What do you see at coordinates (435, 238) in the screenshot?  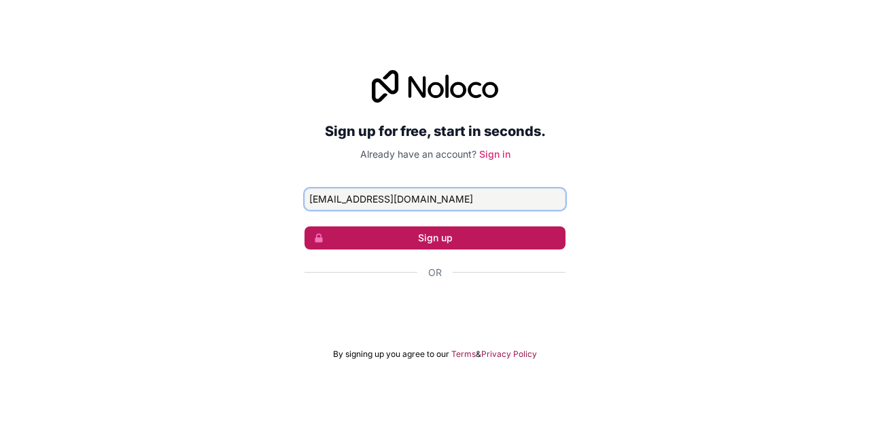 I see `button: Sign up` at bounding box center [435, 238].